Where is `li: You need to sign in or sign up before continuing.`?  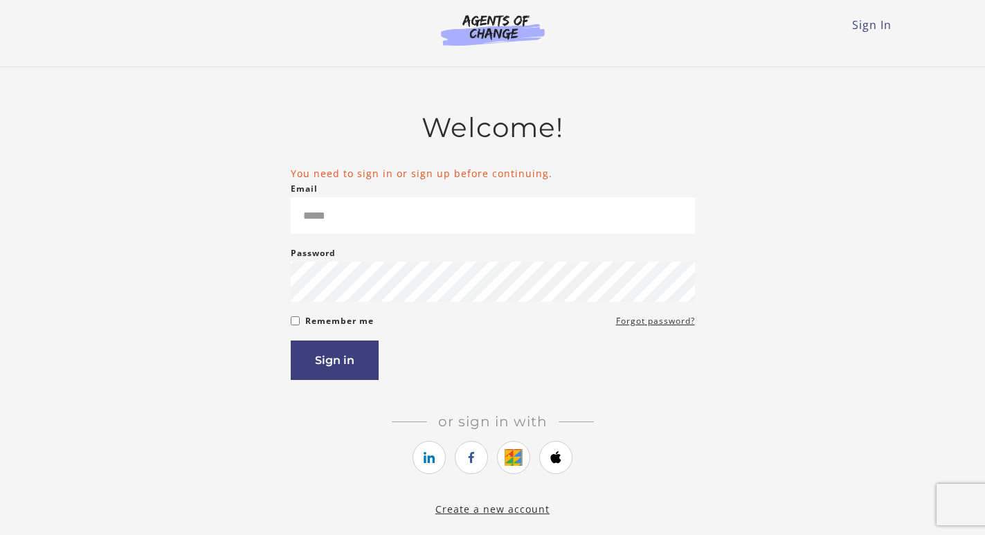 li: You need to sign in or sign up before continuing. is located at coordinates (493, 173).